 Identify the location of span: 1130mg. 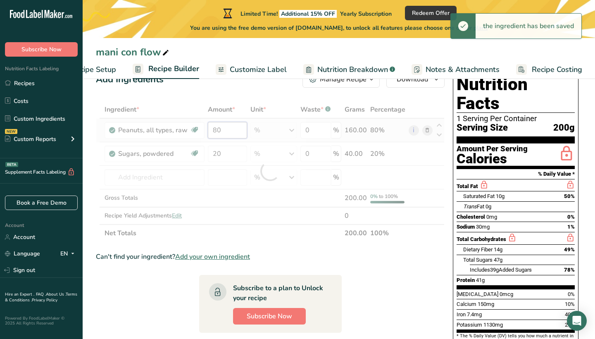
(493, 324).